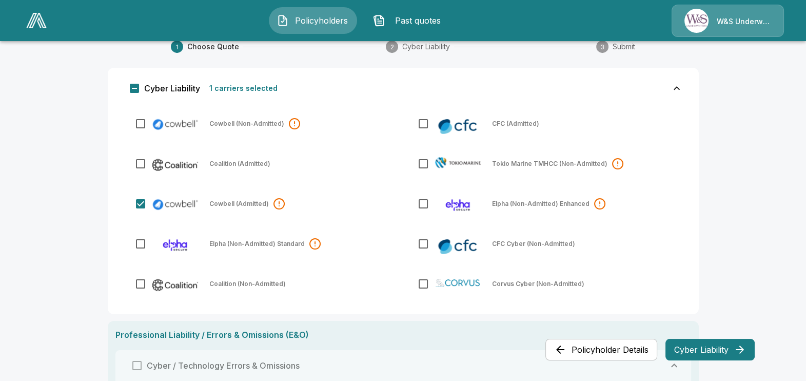 Image resolution: width=806 pixels, height=381 pixels. What do you see at coordinates (458, 282) in the screenshot?
I see `img: Corvus Cyber (Non-Admitted)` at bounding box center [458, 282].